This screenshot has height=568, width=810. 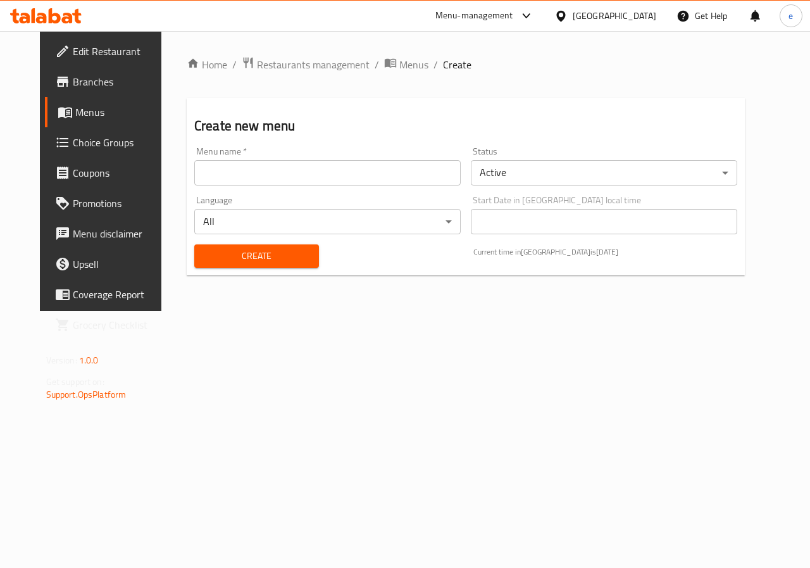 I want to click on a: Grocery Checklist, so click(x=110, y=325).